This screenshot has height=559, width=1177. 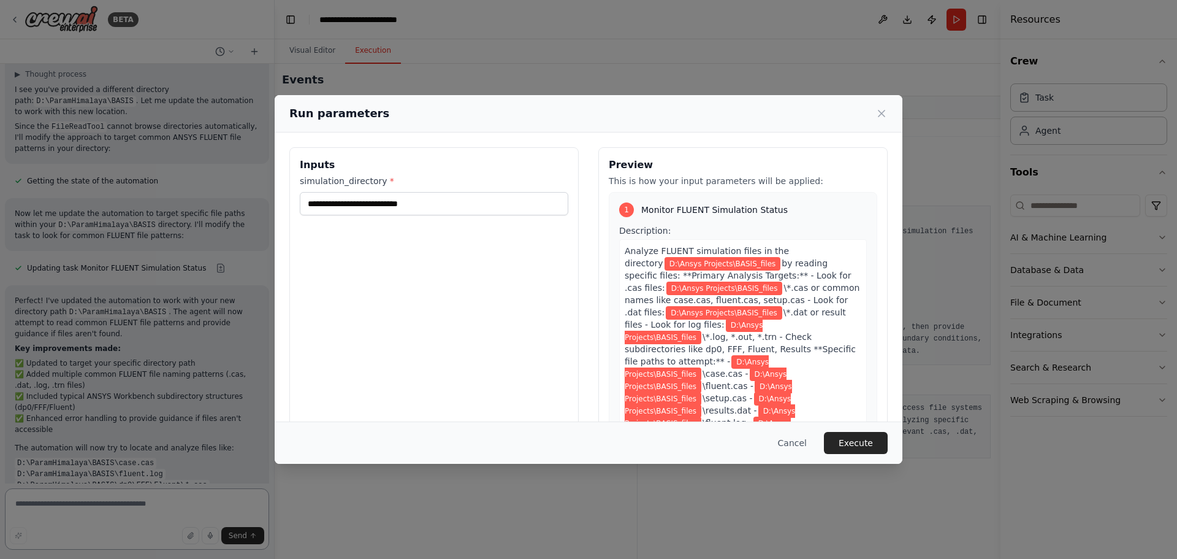 What do you see at coordinates (743, 181) in the screenshot?
I see `p: This is how your input parameters will be applied:` at bounding box center [743, 181].